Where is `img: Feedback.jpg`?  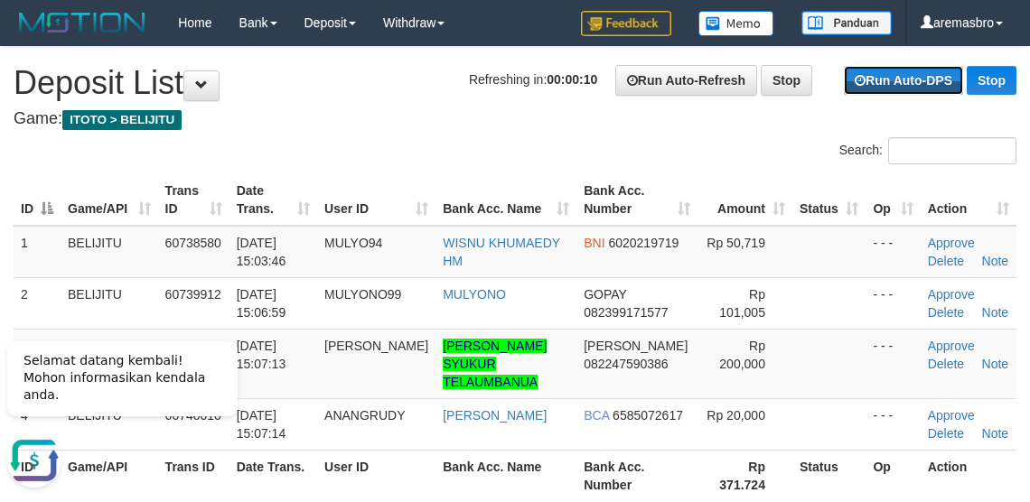
img: Feedback.jpg is located at coordinates (626, 23).